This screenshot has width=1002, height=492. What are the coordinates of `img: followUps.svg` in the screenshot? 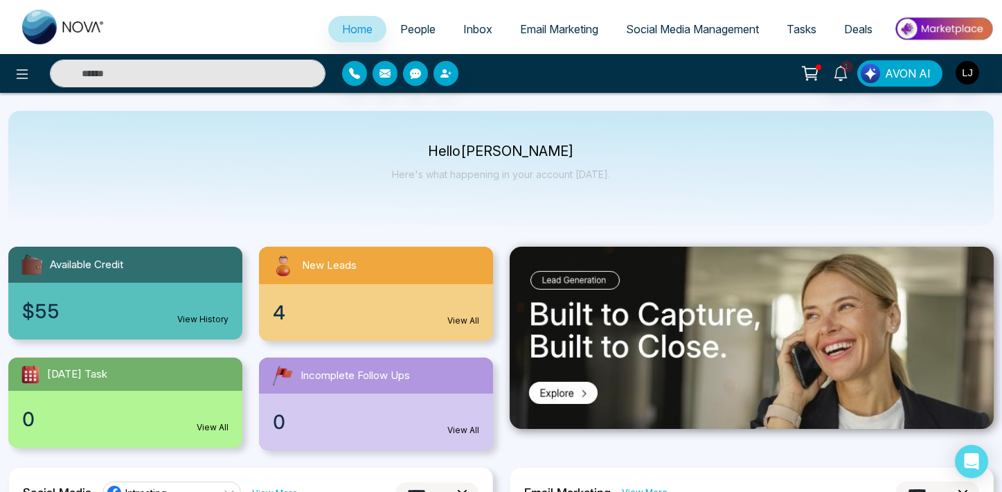 It's located at (283, 375).